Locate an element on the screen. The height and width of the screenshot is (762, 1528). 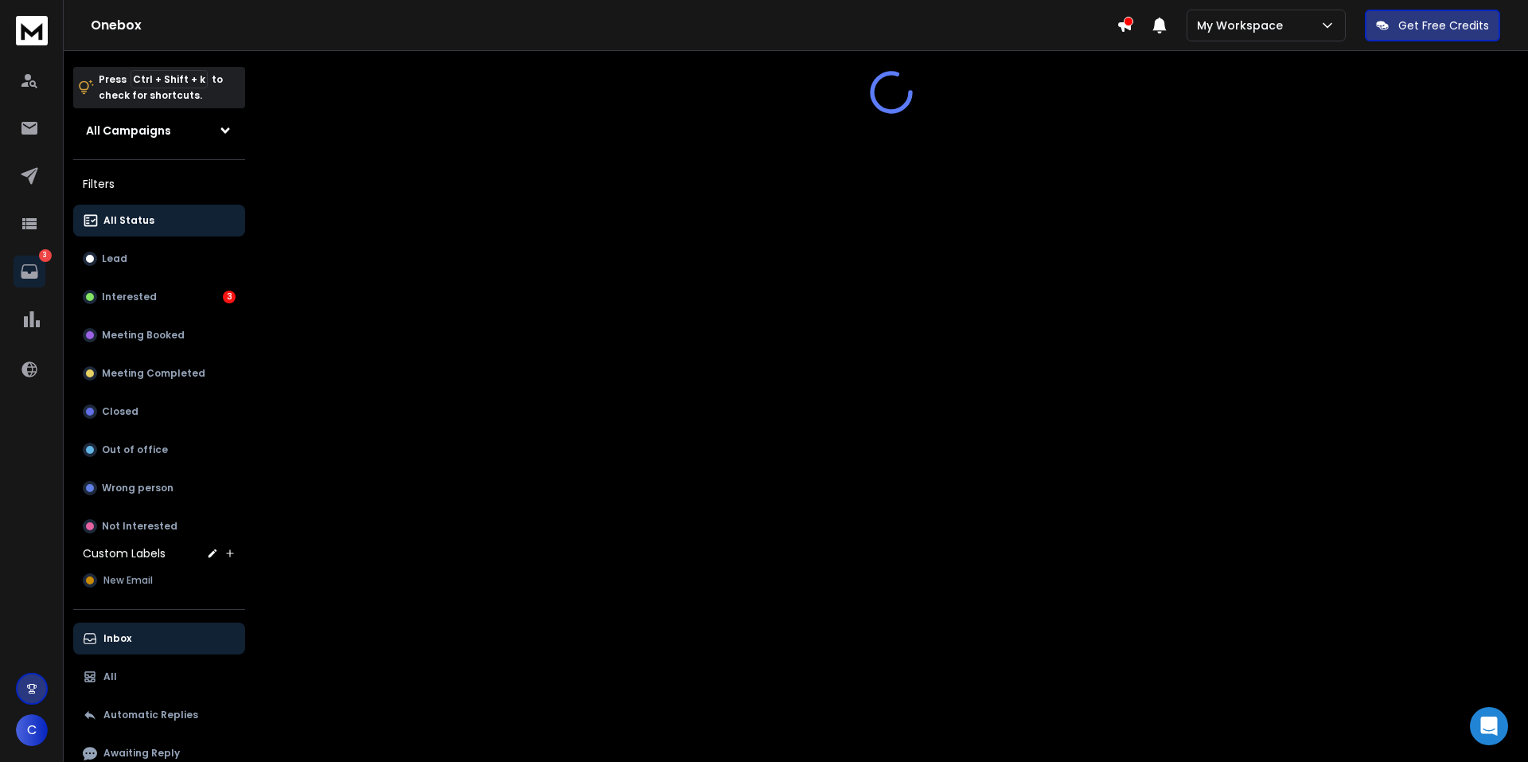
button: New Email is located at coordinates (159, 580).